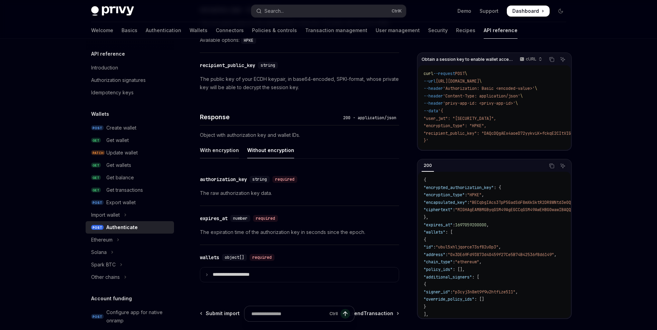  What do you see at coordinates (130, 202) in the screenshot?
I see `a: POSTExport wallet` at bounding box center [130, 202].